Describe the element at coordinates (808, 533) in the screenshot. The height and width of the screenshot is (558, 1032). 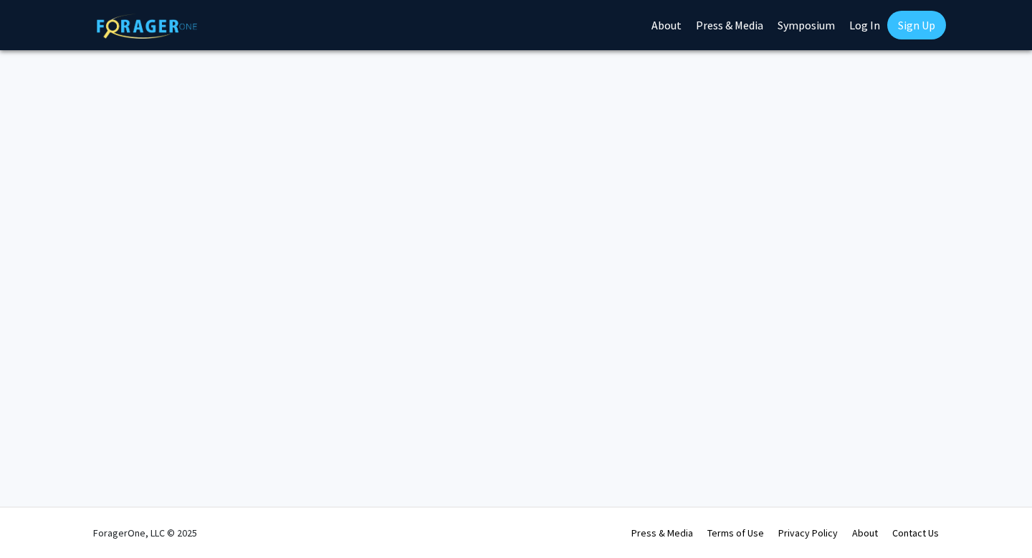
I see `a: Privacy Policy` at that location.